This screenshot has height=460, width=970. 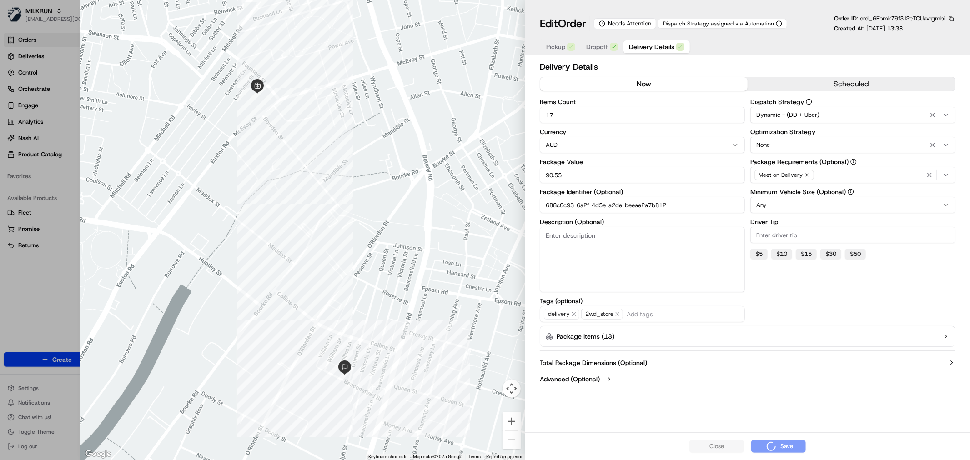 I want to click on input: Enter items count, so click(x=642, y=115).